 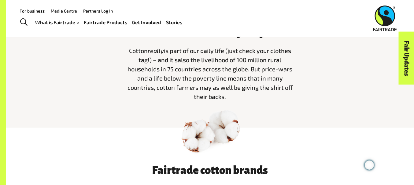 What do you see at coordinates (210, 132) in the screenshot?
I see `img: 06 Cotton` at bounding box center [210, 132].